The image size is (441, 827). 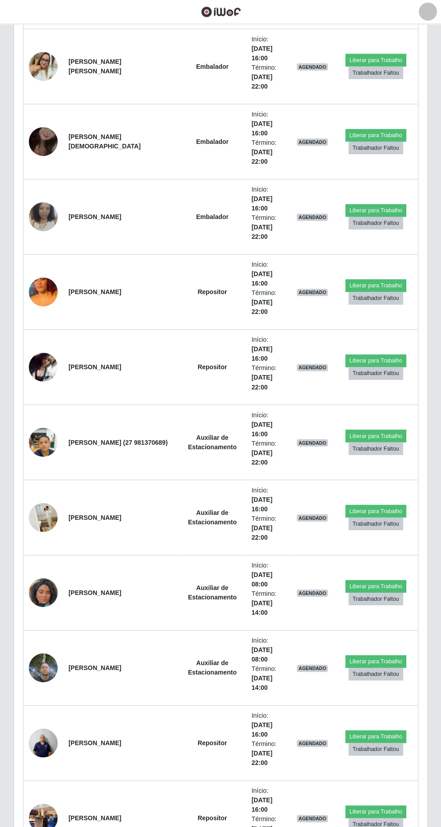 What do you see at coordinates (43, 217) in the screenshot?
I see `img: 1759794664107.jpeg` at bounding box center [43, 217].